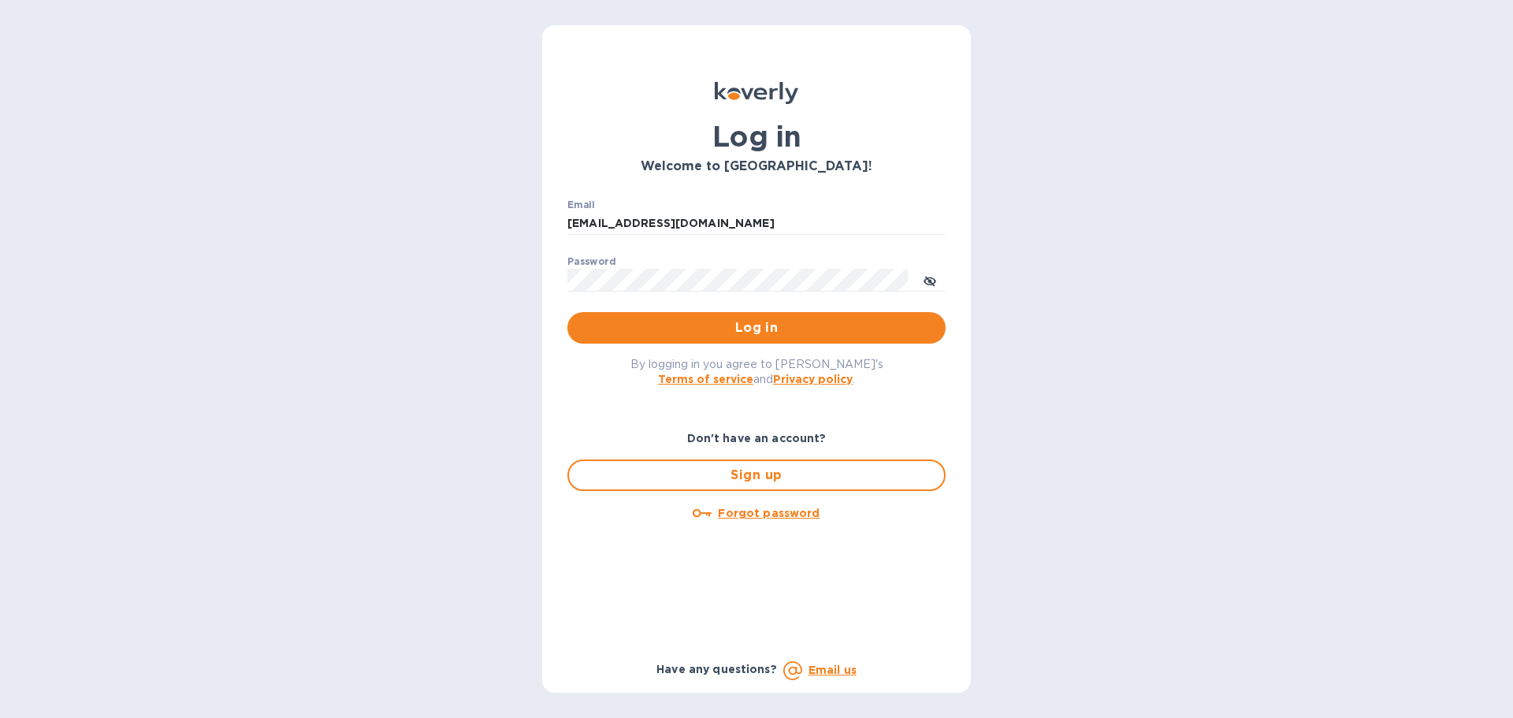  Describe the element at coordinates (832, 670) in the screenshot. I see `a: Email us` at that location.